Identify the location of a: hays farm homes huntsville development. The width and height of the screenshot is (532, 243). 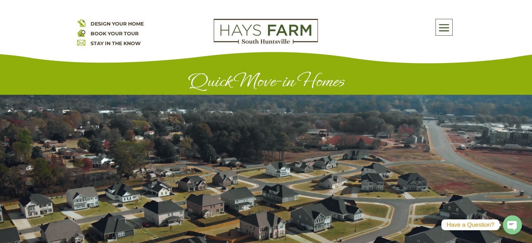
(266, 42).